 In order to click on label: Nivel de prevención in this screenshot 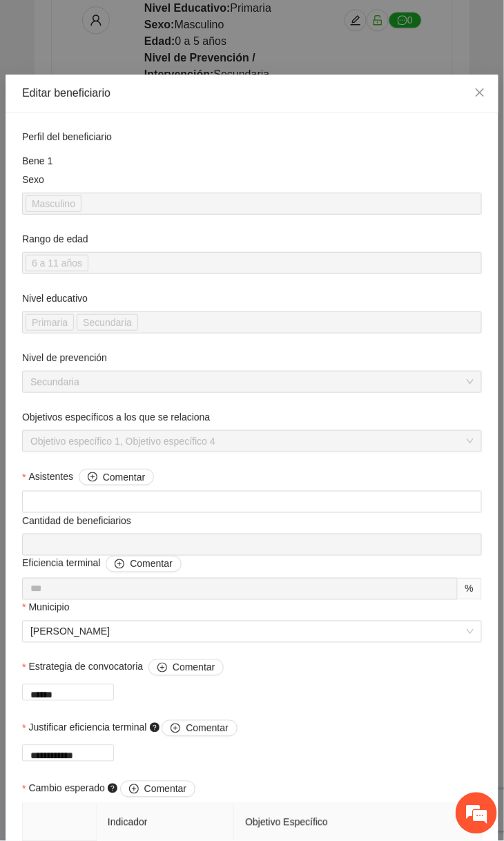, I will do `click(64, 357)`.